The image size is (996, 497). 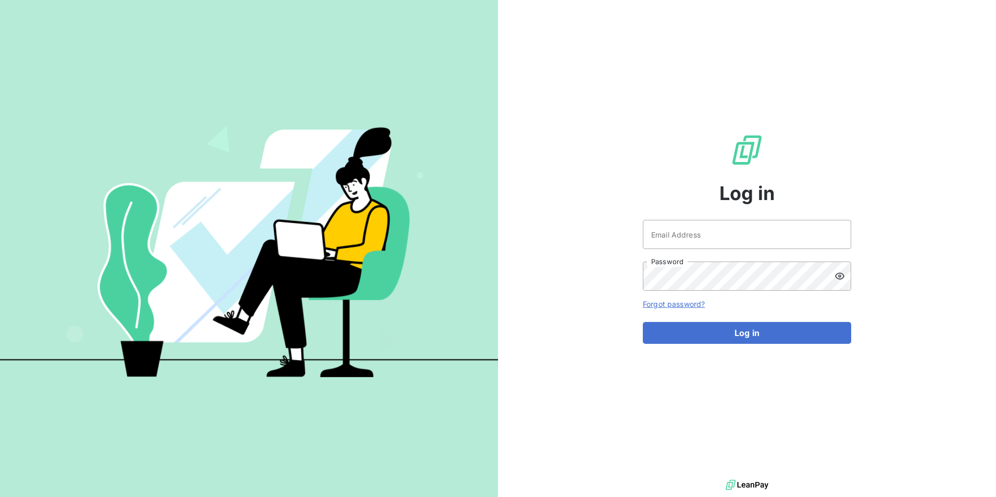 What do you see at coordinates (747, 193) in the screenshot?
I see `span: Log in` at bounding box center [747, 193].